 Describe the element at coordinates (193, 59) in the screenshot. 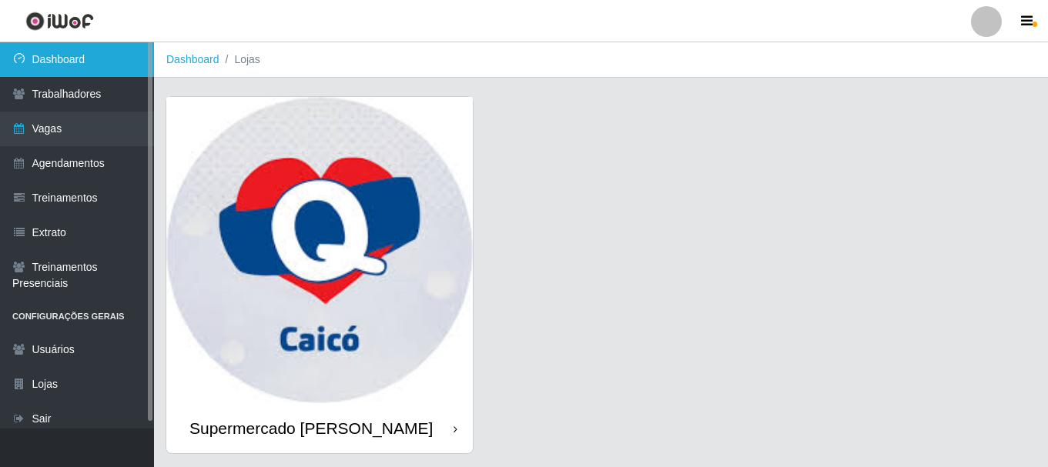

I see `a: Dashboard` at that location.